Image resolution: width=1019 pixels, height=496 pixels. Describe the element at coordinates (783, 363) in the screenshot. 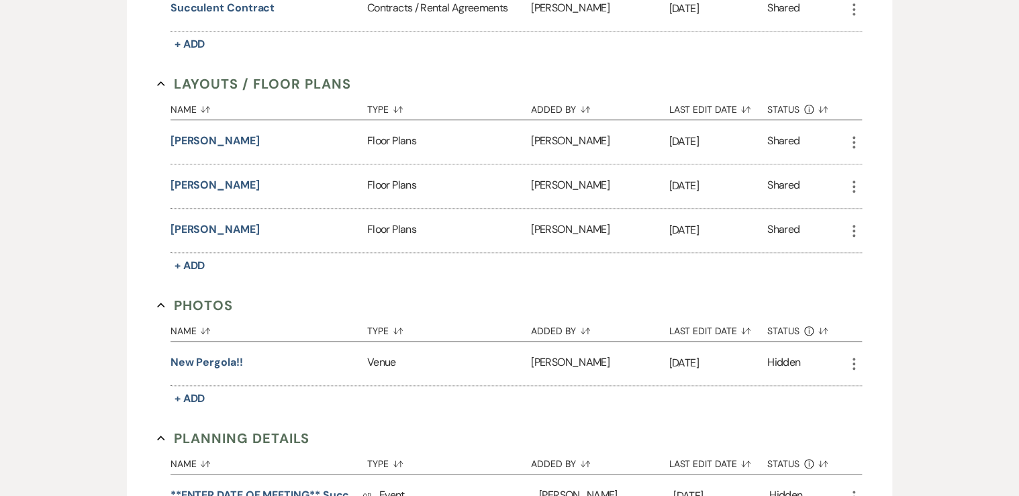

I see `div: Hidden` at that location.